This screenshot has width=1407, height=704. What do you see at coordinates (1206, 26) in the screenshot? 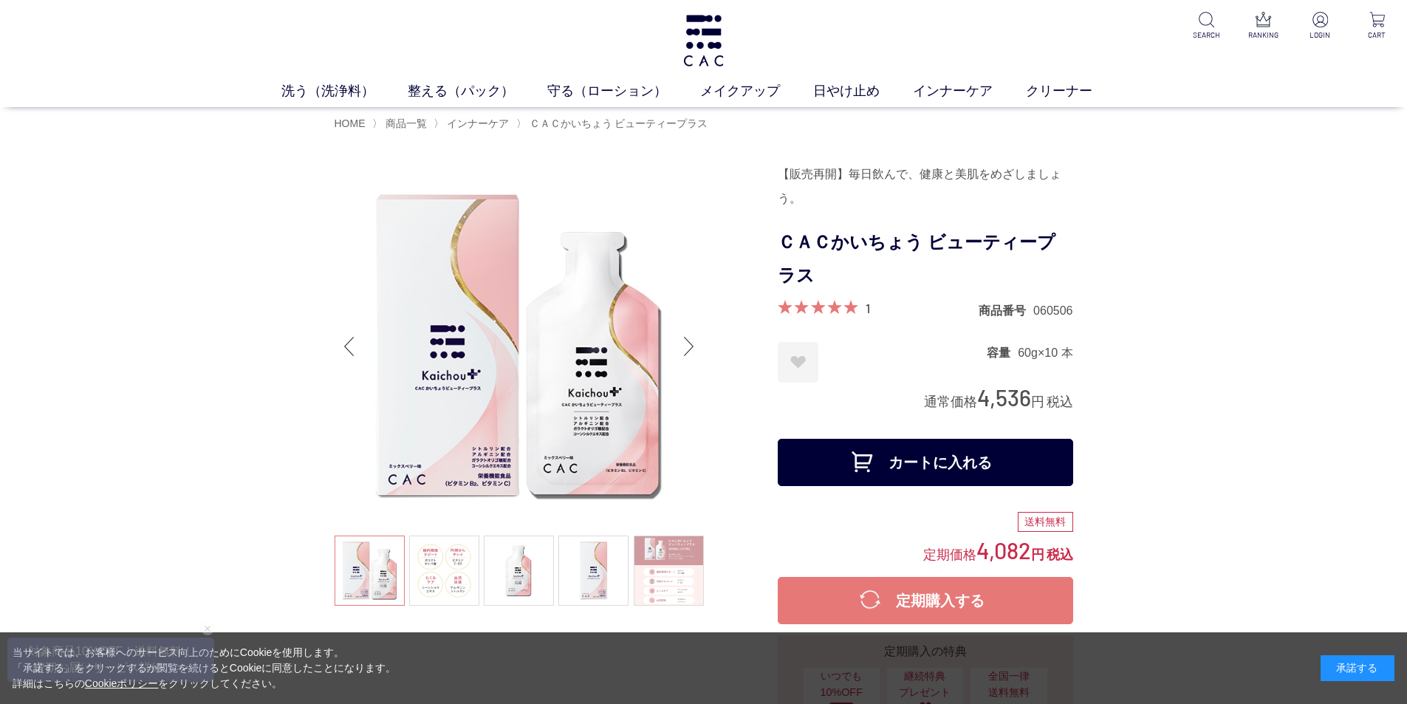
I see `a: SEARCH` at bounding box center [1206, 26].